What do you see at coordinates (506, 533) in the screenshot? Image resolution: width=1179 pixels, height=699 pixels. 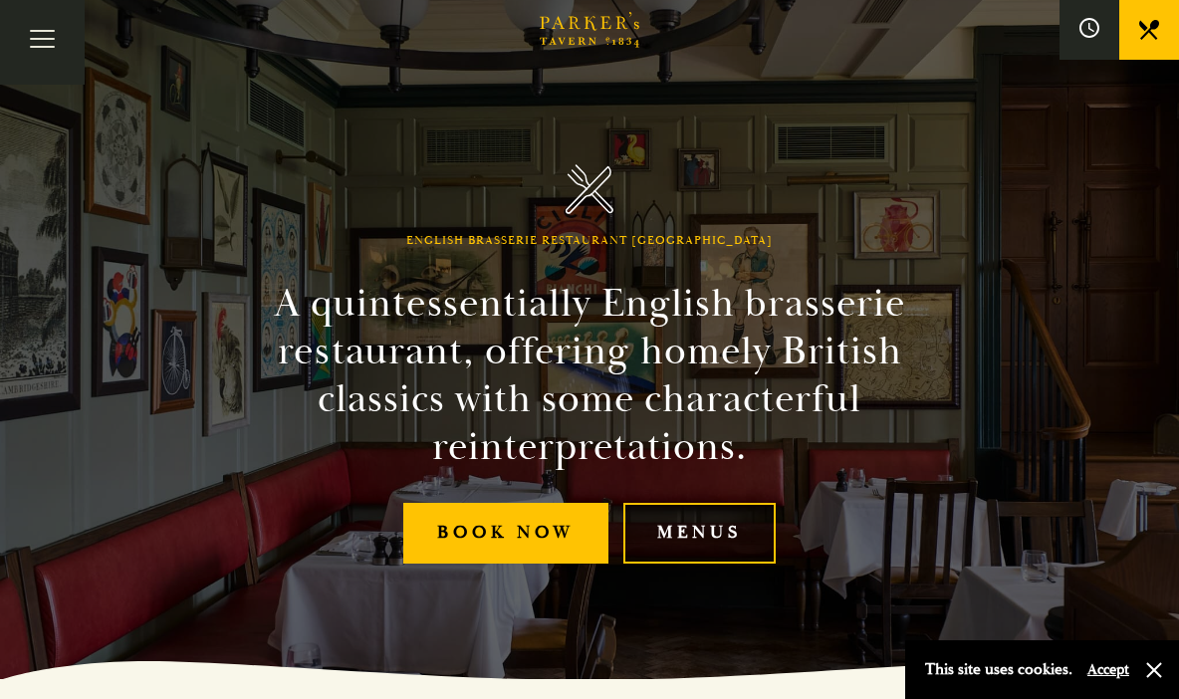 I see `a: Book Now` at bounding box center [506, 533].